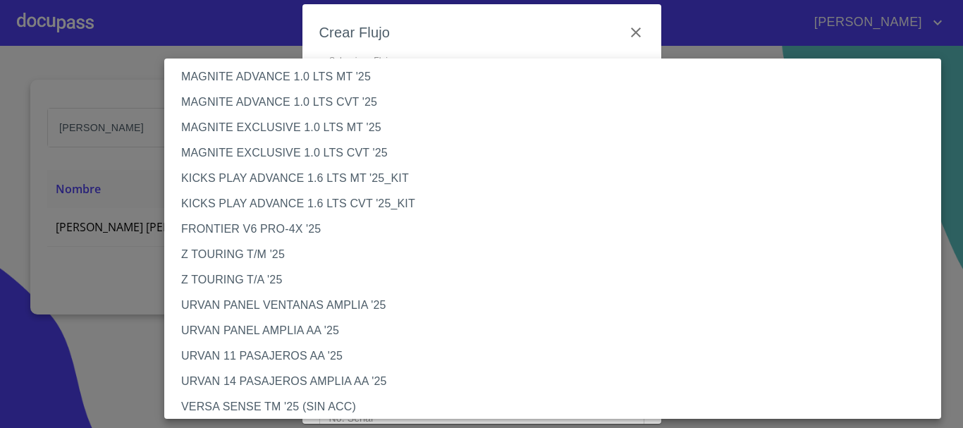 This screenshot has width=963, height=428. What do you see at coordinates (558, 280) in the screenshot?
I see `li: Z TOURING T/A '25` at bounding box center [558, 280].